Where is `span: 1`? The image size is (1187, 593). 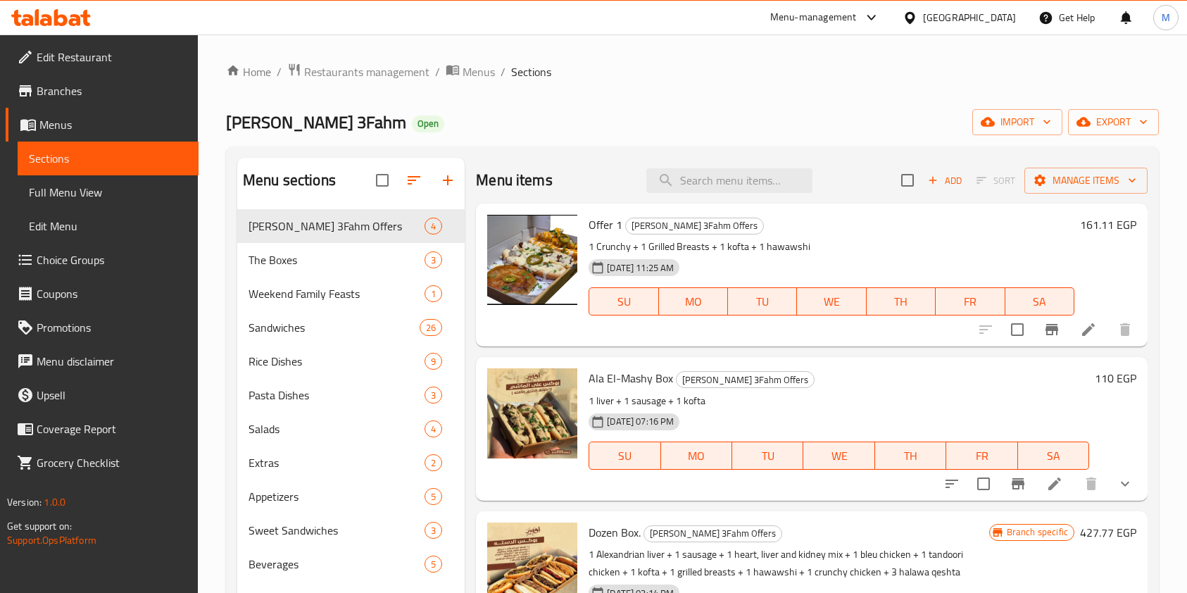 span: 1 is located at coordinates (433, 293).